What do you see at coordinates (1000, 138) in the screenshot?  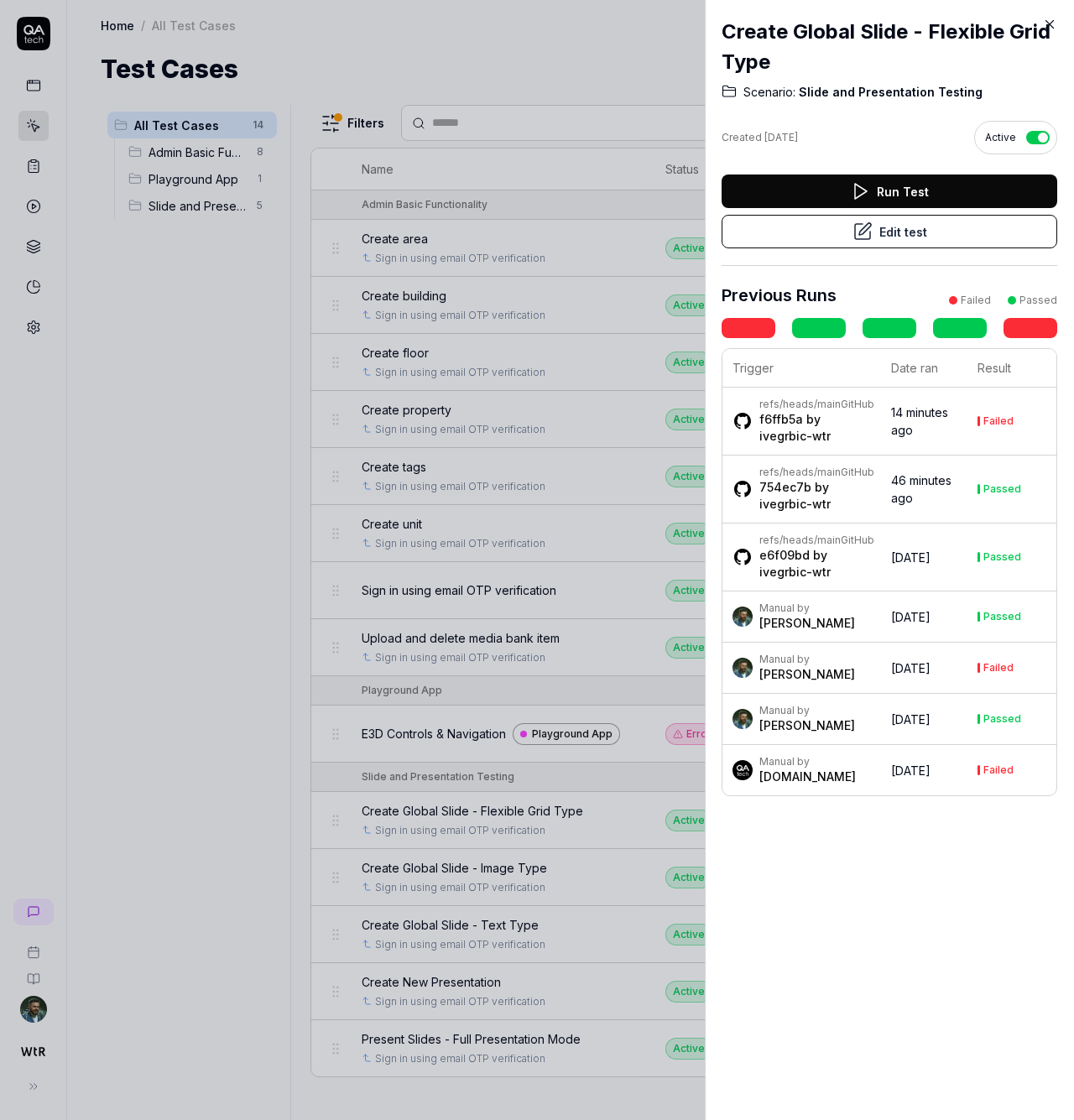 I see `span: Active` at bounding box center [1000, 138].